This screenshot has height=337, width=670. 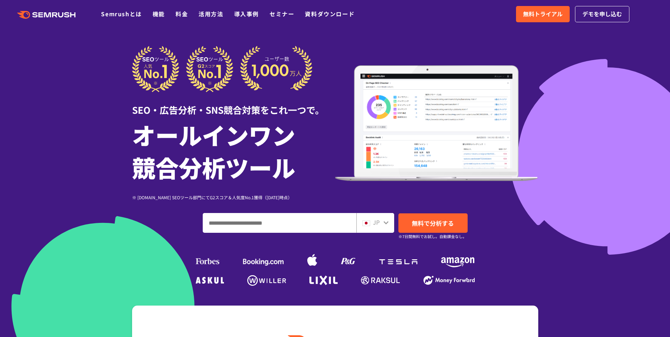 I want to click on a: デモを申し込む, so click(x=602, y=14).